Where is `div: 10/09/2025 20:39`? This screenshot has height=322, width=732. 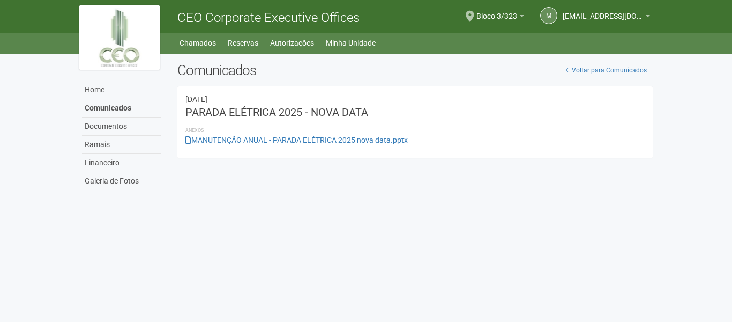 div: 10/09/2025 20:39 is located at coordinates (415, 99).